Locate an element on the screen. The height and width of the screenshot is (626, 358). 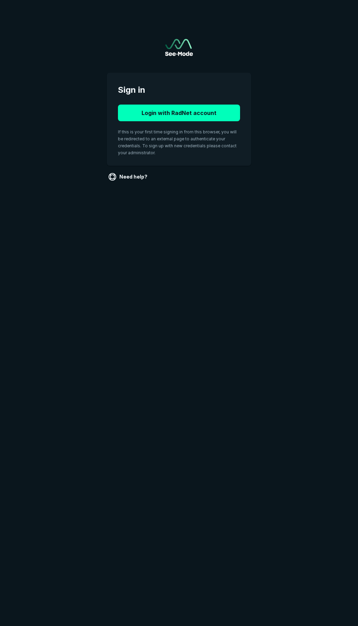
span: If this is your first time signing in from this browser, you will be redirected to an external pa... is located at coordinates (177, 142).